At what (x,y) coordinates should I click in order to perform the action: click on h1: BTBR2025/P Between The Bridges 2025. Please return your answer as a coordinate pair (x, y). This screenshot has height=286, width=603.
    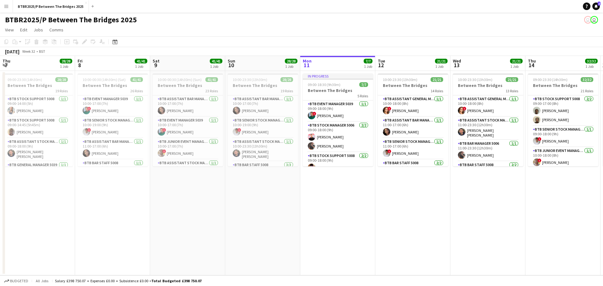
    Looking at the image, I should click on (71, 20).